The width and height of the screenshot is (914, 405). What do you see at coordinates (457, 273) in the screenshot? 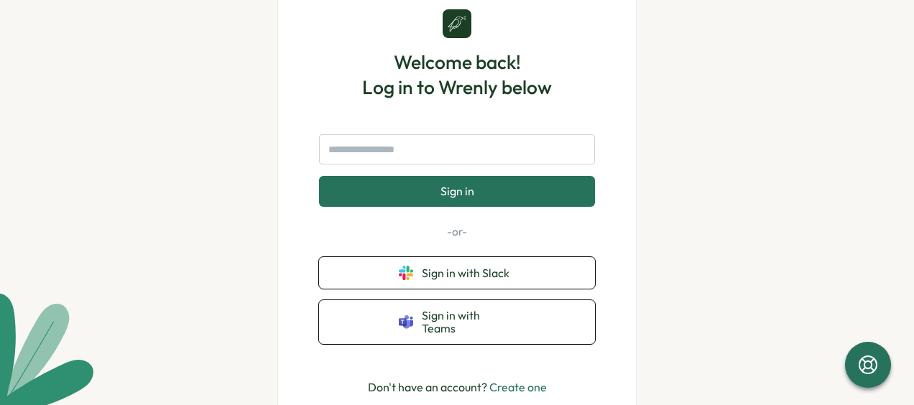
I see `button: Sign in with Slack` at bounding box center [457, 273].